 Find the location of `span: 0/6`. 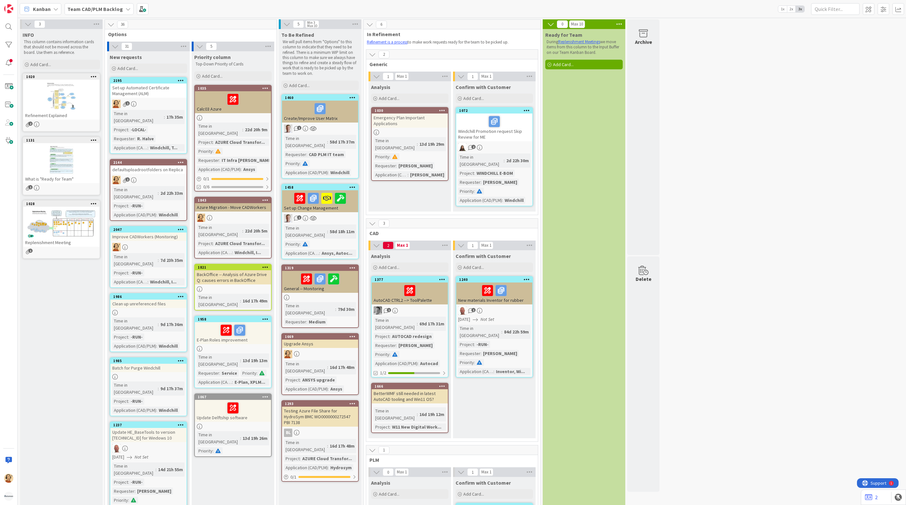

span: 0/6 is located at coordinates (206, 187).